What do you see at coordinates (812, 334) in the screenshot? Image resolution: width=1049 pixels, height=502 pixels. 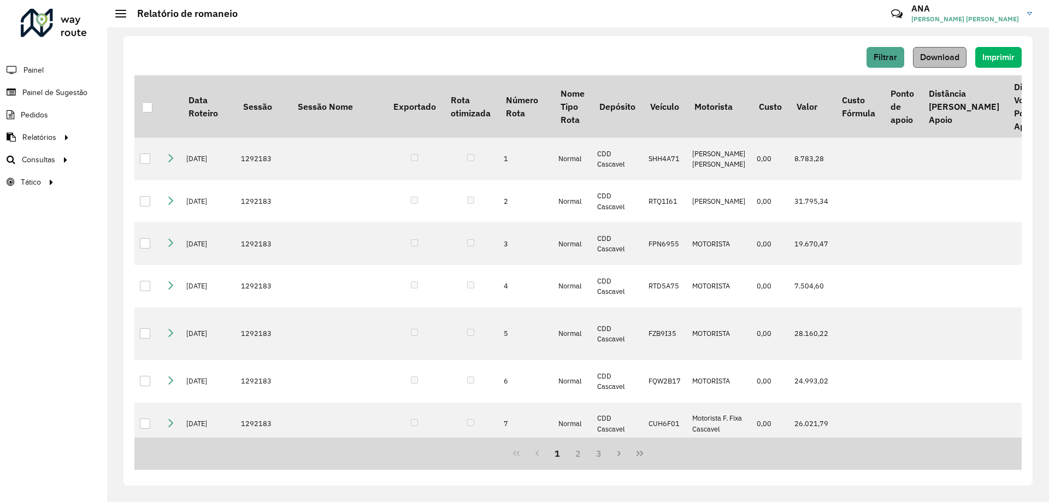 I see `td: 28.160,22` at bounding box center [812, 334].